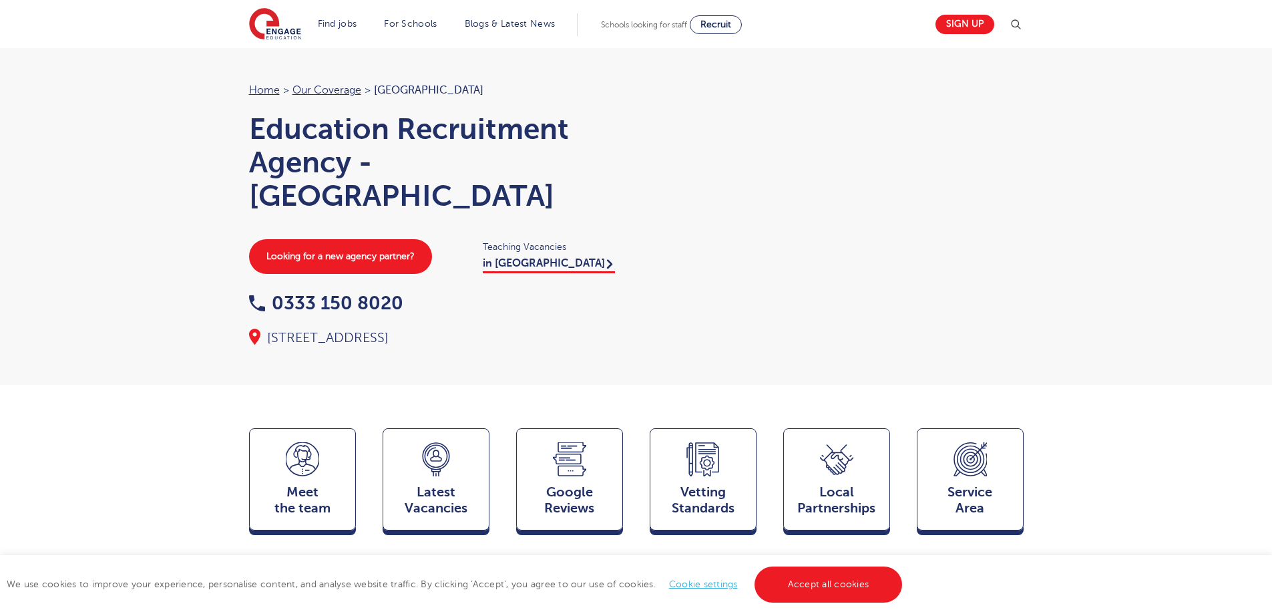 This screenshot has height=614, width=1272. What do you see at coordinates (569, 500) in the screenshot?
I see `span: Google Reviews` at bounding box center [569, 500].